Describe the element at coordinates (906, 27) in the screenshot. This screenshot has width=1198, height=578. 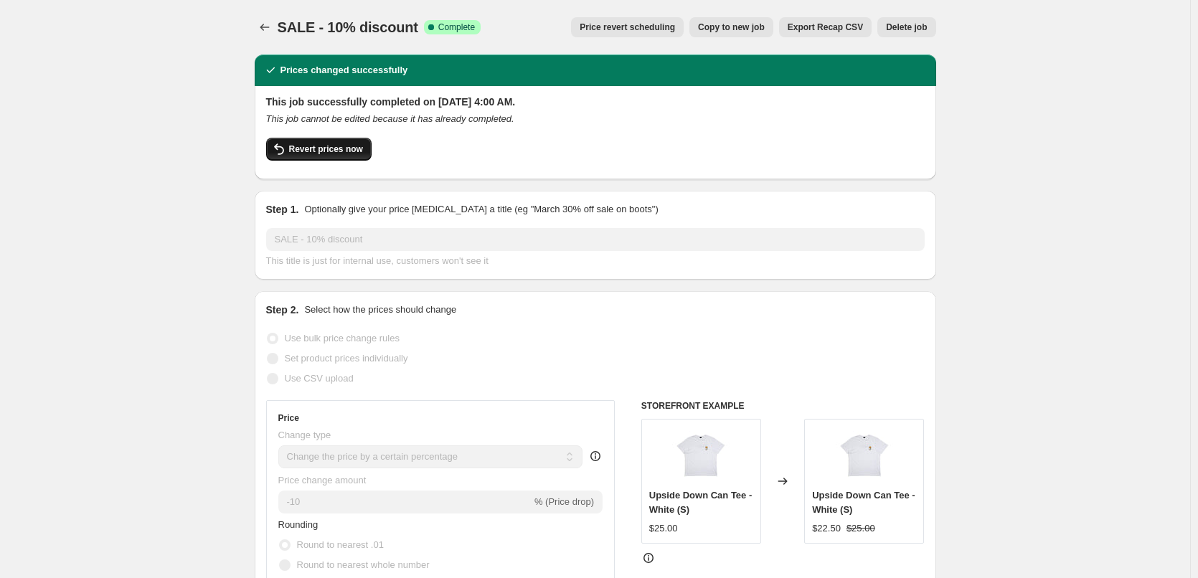
I see `button: Delete job` at that location.